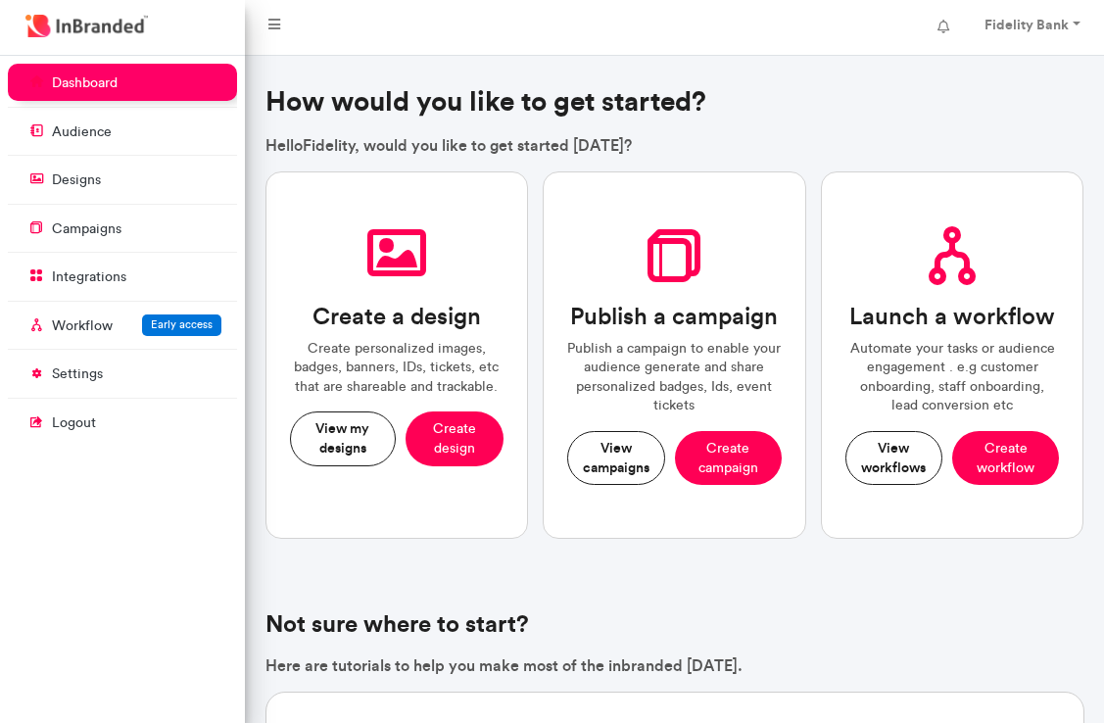 This screenshot has height=723, width=1104. I want to click on a: Fidelity Bank, so click(1030, 27).